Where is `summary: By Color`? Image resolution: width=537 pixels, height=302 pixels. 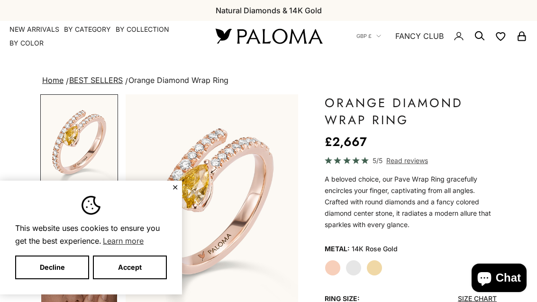
summary: By Color is located at coordinates (27, 43).